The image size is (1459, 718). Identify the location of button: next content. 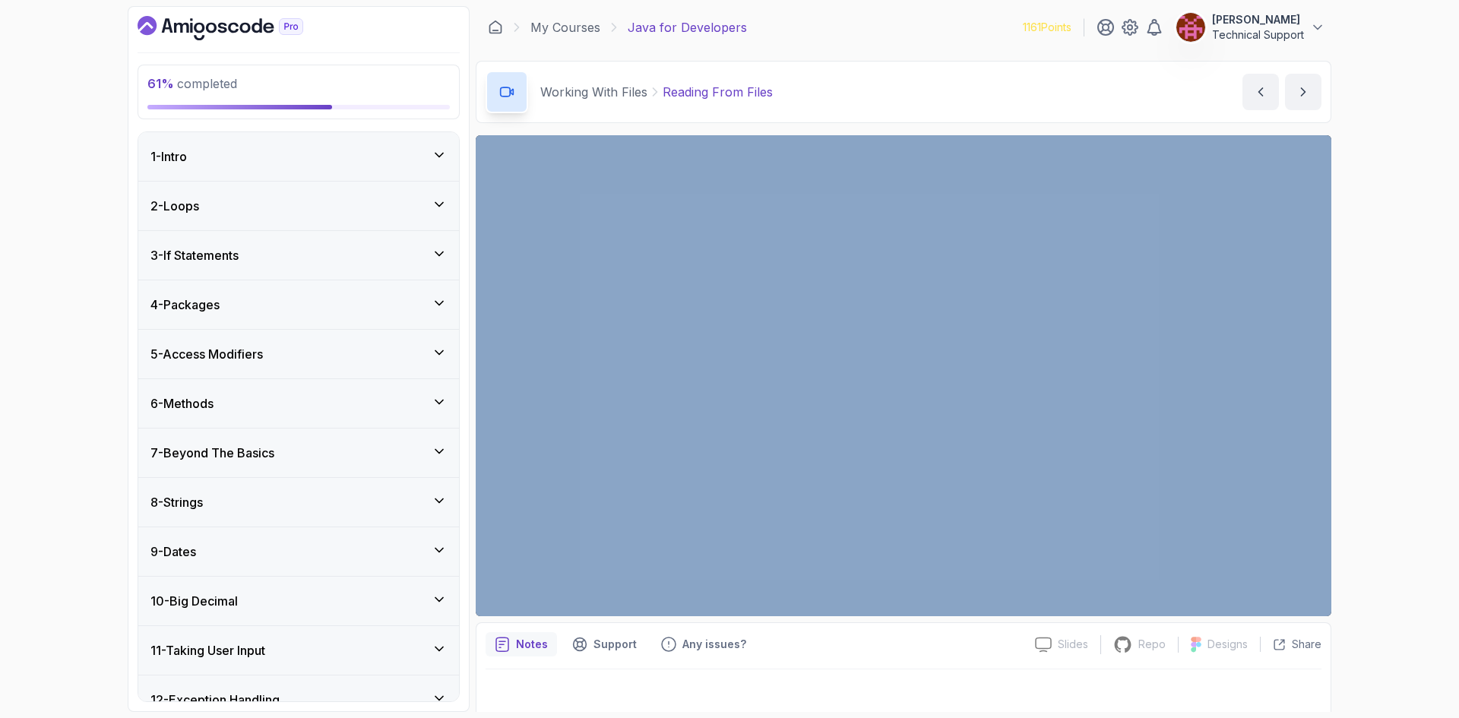
(1303, 92).